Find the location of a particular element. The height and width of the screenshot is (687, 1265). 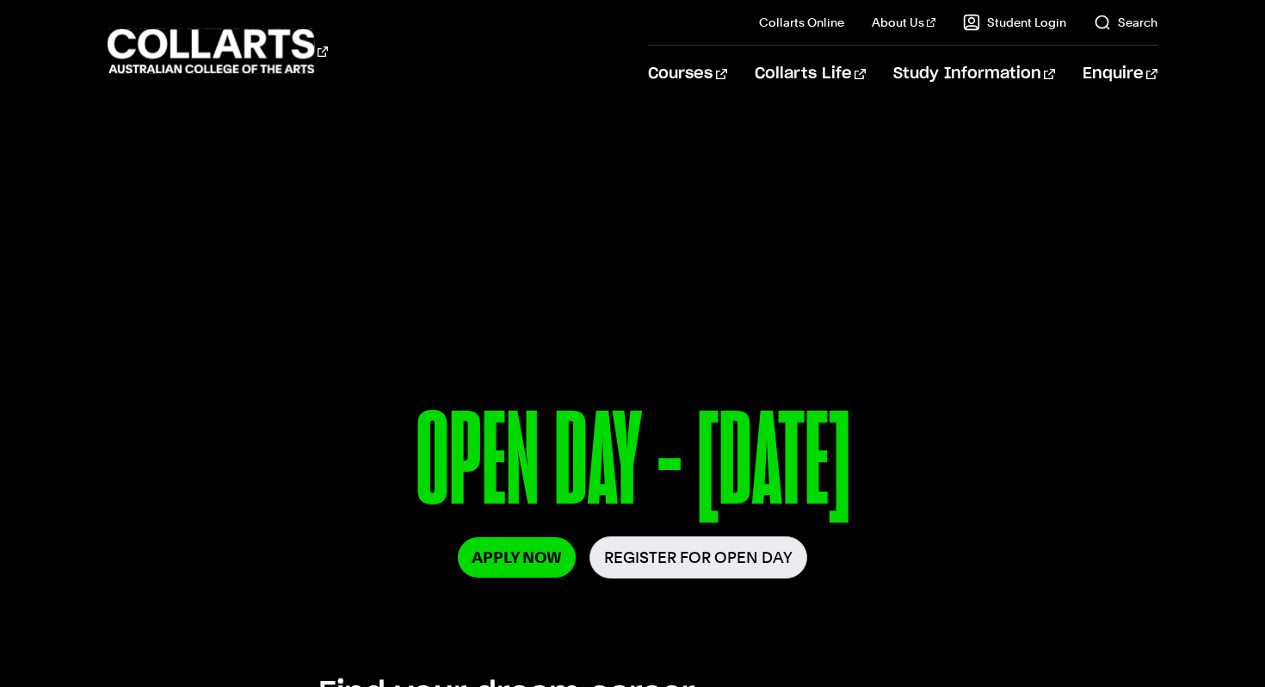

a: Apply Now is located at coordinates (516, 557).